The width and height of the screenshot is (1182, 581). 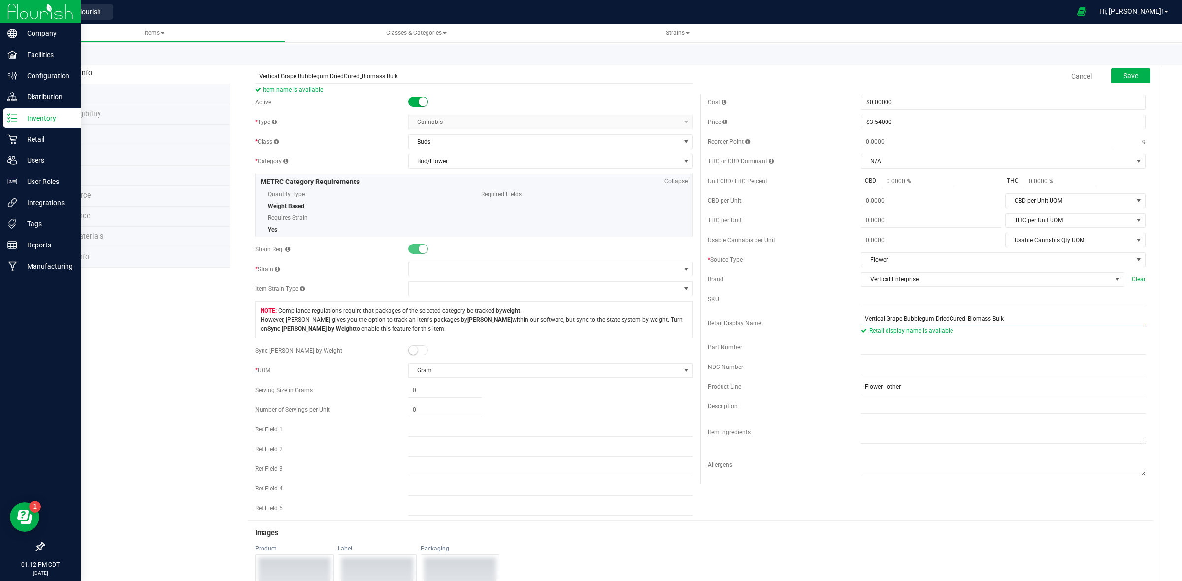 I want to click on p: Reports, so click(x=47, y=245).